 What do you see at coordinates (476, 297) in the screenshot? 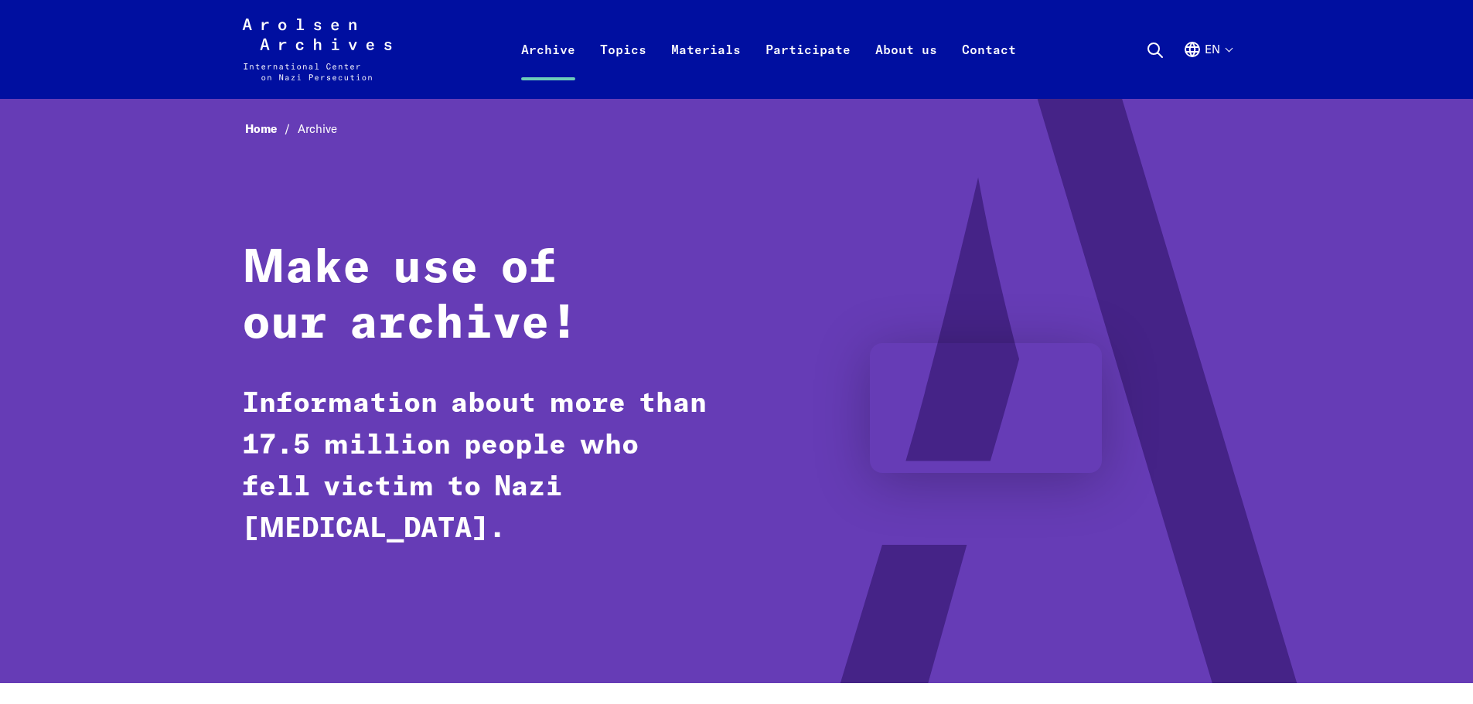
I see `h1: Make use of our archive!` at bounding box center [476, 297].